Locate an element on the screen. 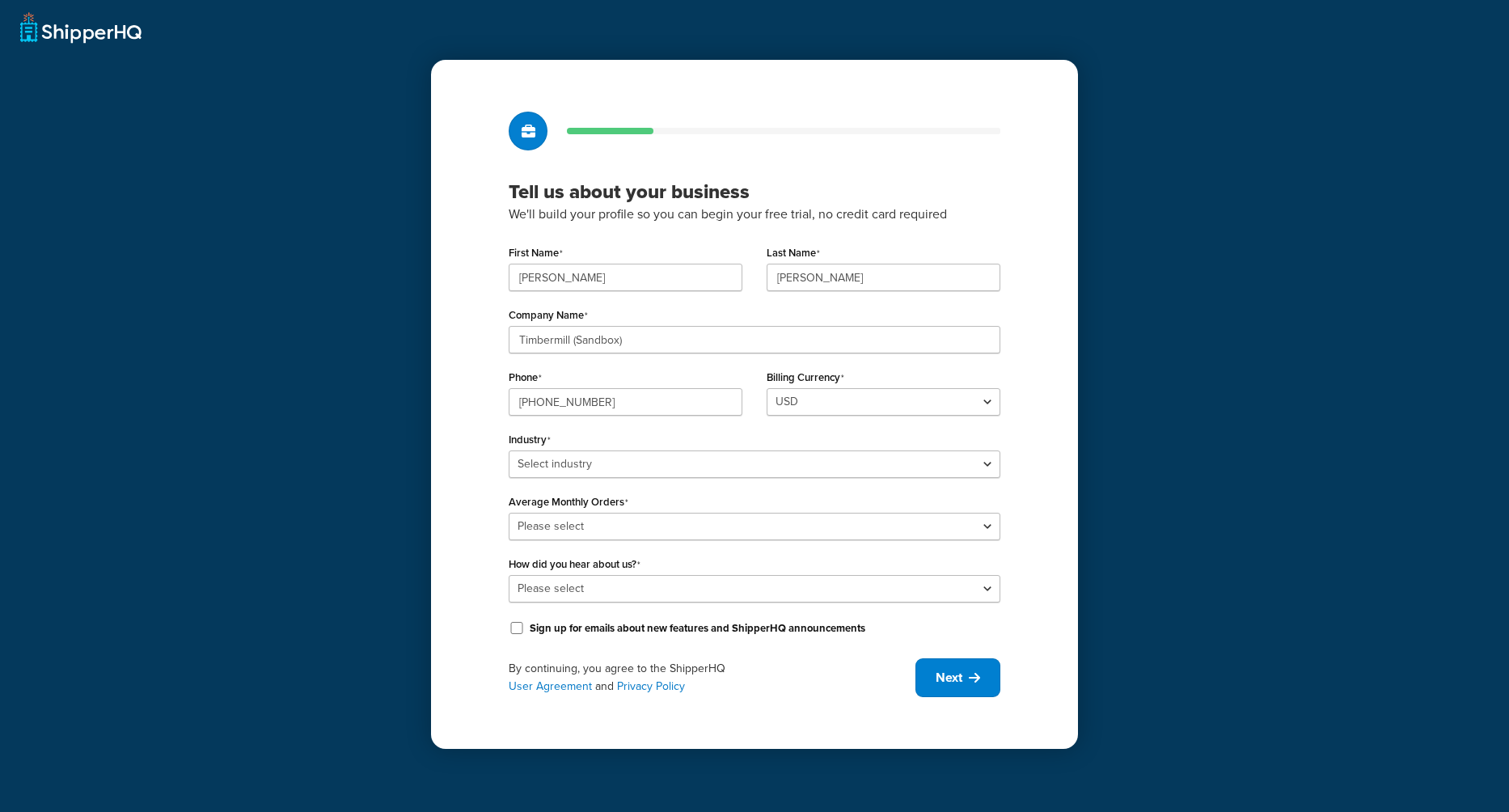  button: Next is located at coordinates (957, 677).